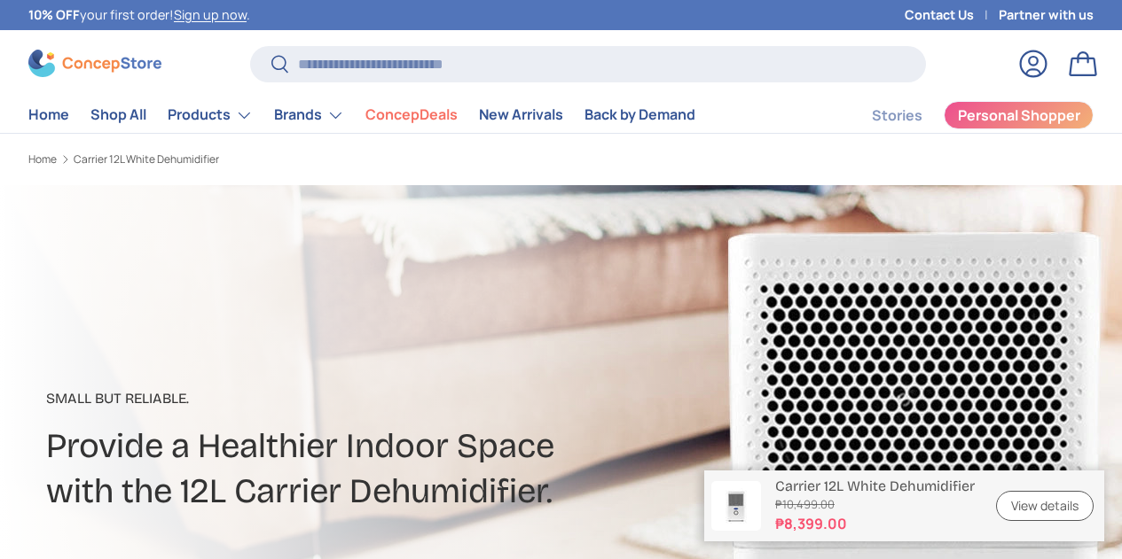 This screenshot has width=1122, height=559. What do you see at coordinates (95, 63) in the screenshot?
I see `img: ConcepStore` at bounding box center [95, 63].